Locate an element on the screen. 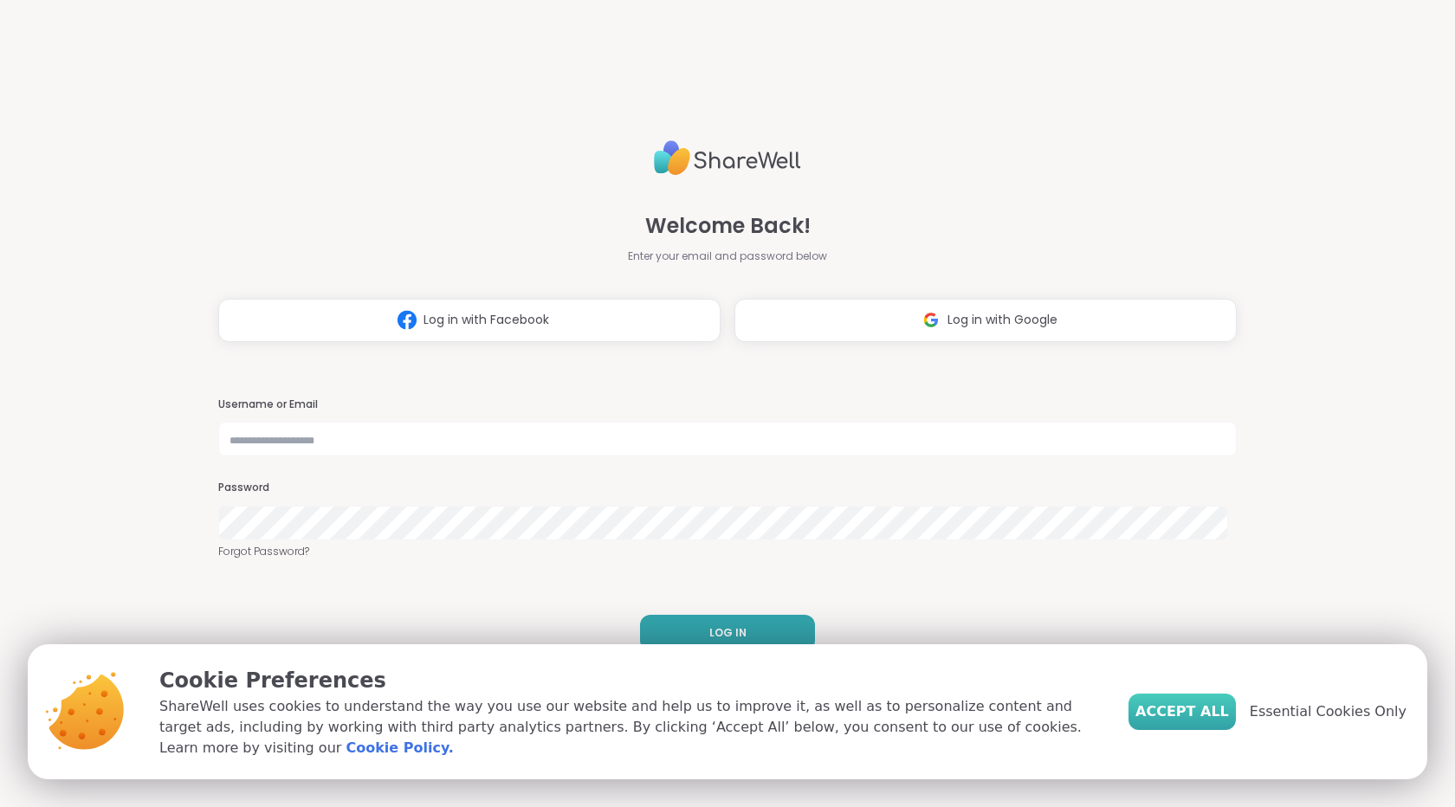 The width and height of the screenshot is (1455, 807). img: ShareWell Logo is located at coordinates (728, 158).